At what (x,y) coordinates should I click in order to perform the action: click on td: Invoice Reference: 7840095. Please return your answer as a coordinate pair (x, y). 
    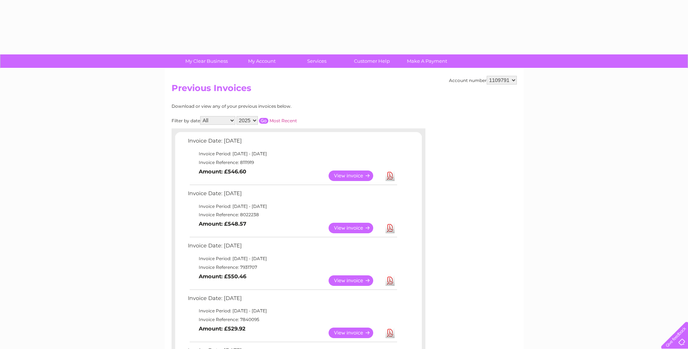
    Looking at the image, I should click on (292, 320).